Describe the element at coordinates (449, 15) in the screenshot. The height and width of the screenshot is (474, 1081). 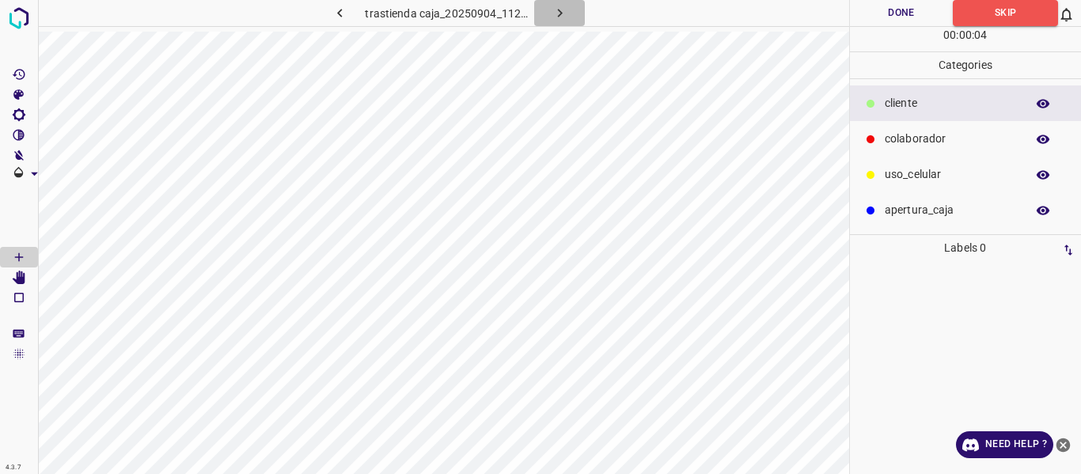
I see `h6: trastienda caja_20250904_112742_886042.jpg` at that location.